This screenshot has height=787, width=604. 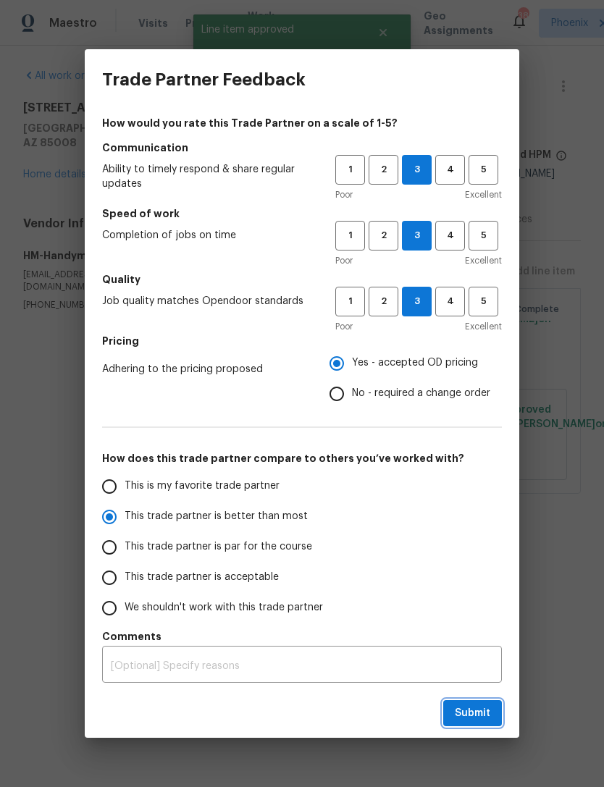 What do you see at coordinates (218, 547) in the screenshot?
I see `span: This trade partner is par for the course` at bounding box center [218, 547].